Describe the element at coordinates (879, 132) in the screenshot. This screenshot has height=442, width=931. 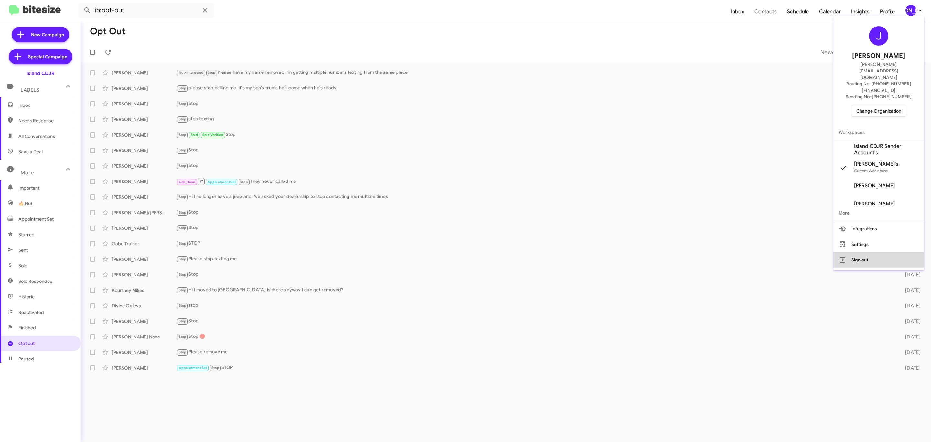
I see `span: Workspaces` at that location.